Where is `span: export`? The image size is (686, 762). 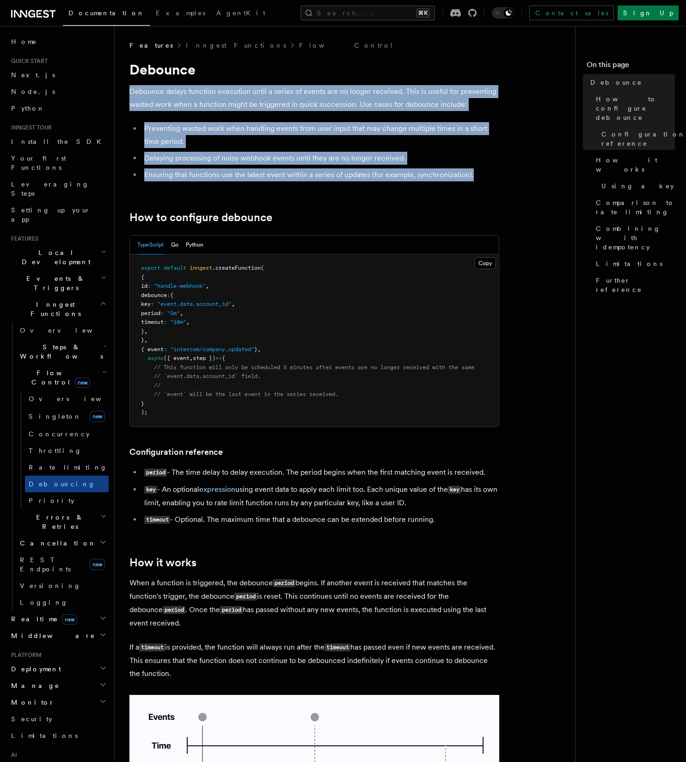
span: export is located at coordinates (151, 268).